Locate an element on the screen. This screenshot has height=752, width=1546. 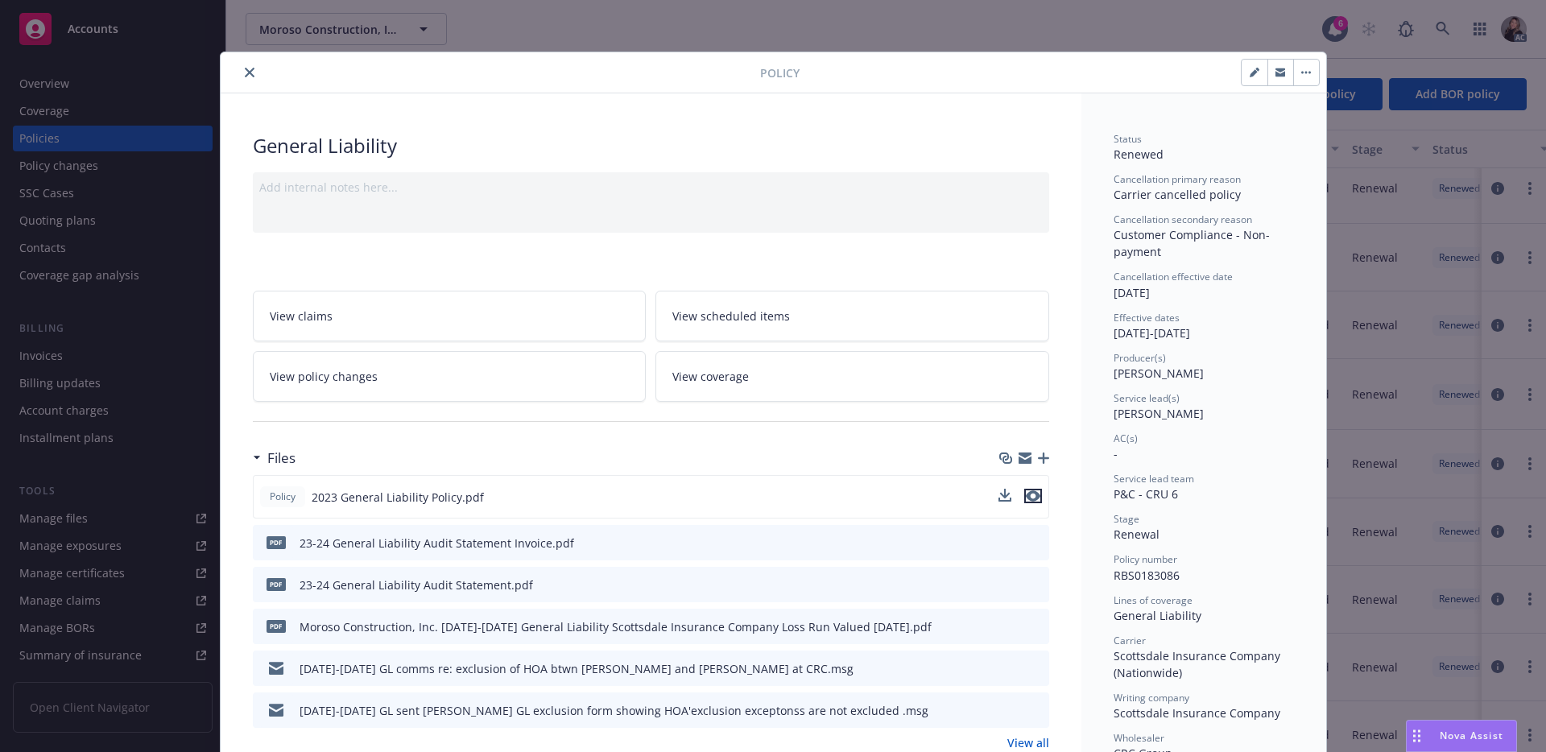
button: close is located at coordinates (250, 72).